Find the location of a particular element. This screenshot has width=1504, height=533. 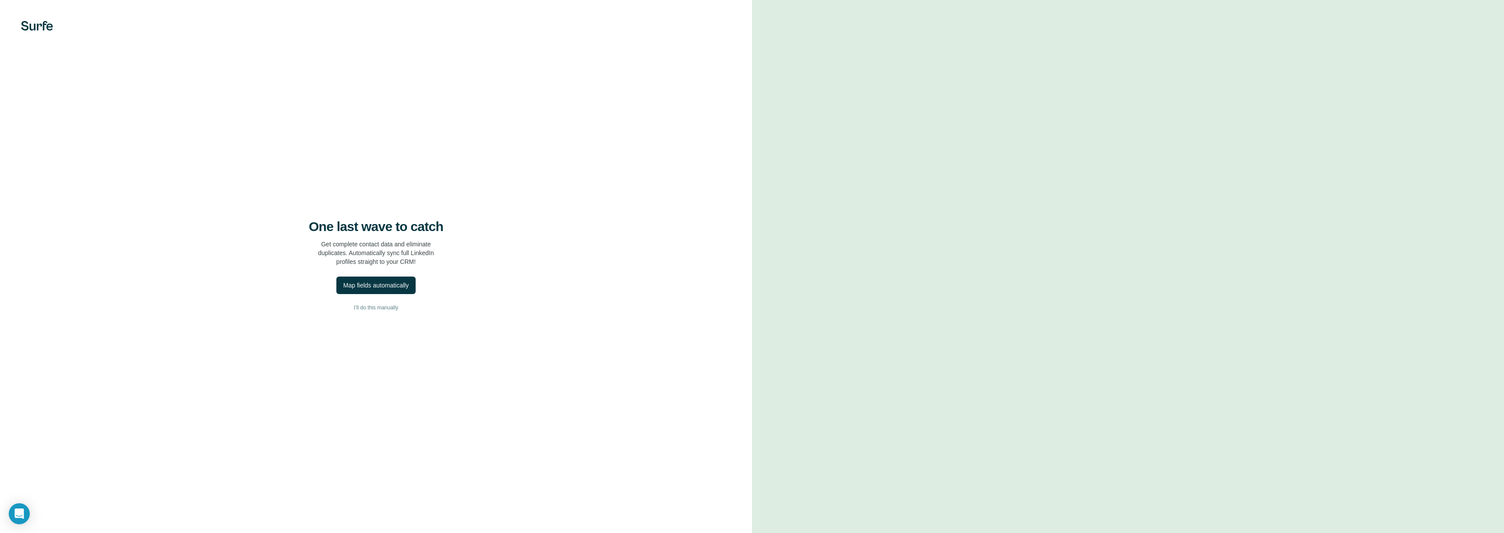

span: I’ll do this manually is located at coordinates (376, 308).